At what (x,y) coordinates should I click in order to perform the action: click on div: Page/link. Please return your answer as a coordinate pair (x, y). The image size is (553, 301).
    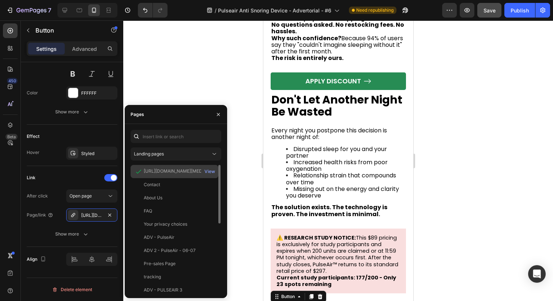
    Looking at the image, I should click on (40, 215).